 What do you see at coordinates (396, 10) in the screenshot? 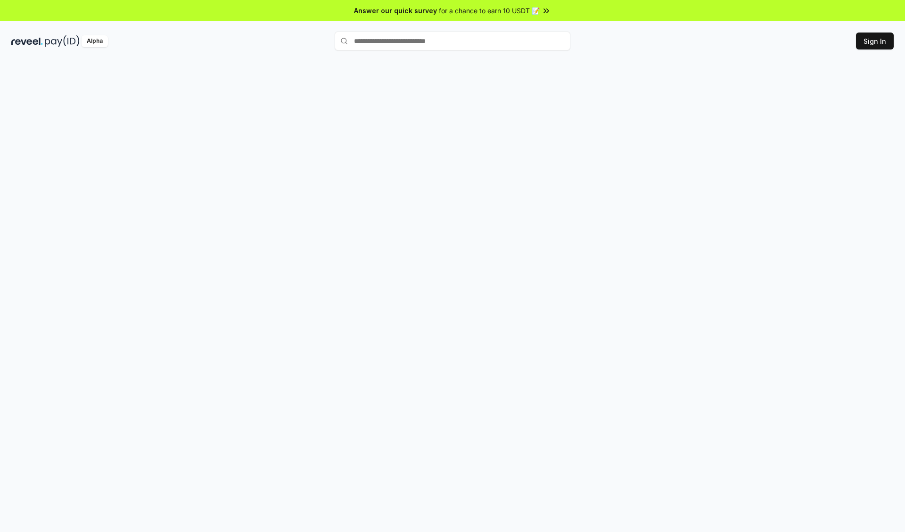
I see `span: Answer our quick survey` at bounding box center [396, 10].